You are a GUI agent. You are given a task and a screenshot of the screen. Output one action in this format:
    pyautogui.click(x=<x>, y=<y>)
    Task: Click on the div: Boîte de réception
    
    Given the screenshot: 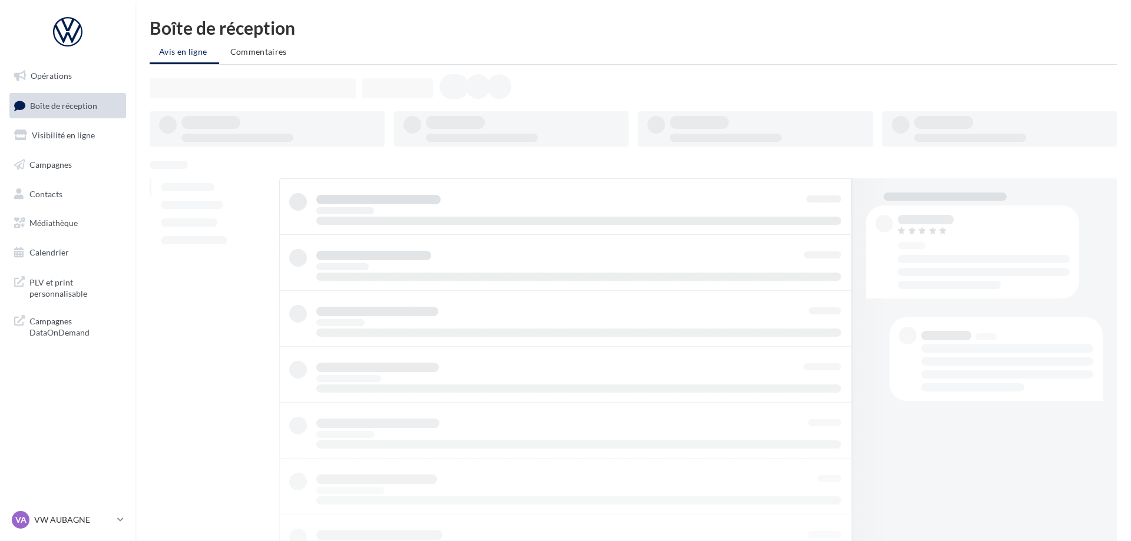 What is the action you would take?
    pyautogui.click(x=633, y=28)
    